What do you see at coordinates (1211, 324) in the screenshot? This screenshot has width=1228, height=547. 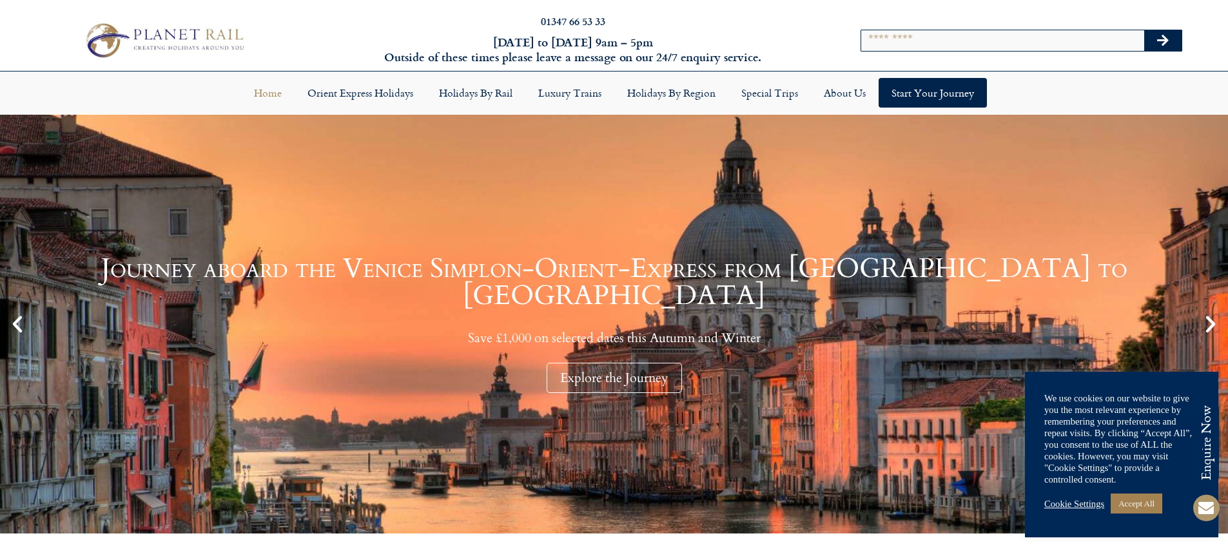 I see `div: Next slide` at bounding box center [1211, 324].